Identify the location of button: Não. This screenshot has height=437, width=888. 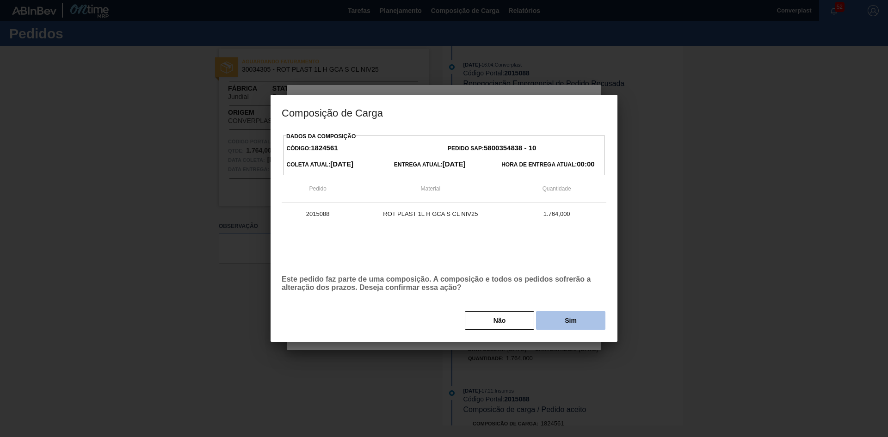
(499, 320).